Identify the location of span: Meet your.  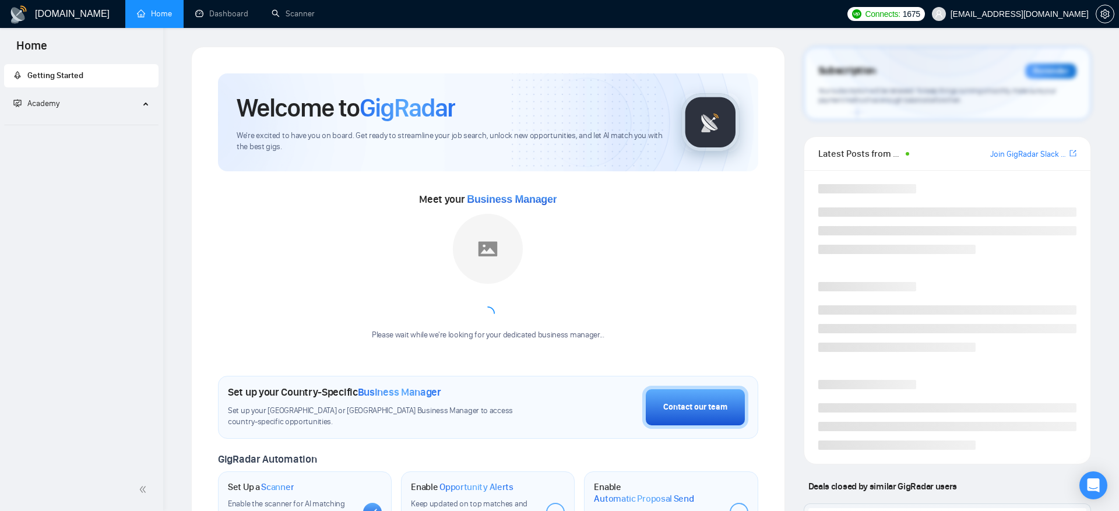
(488, 199).